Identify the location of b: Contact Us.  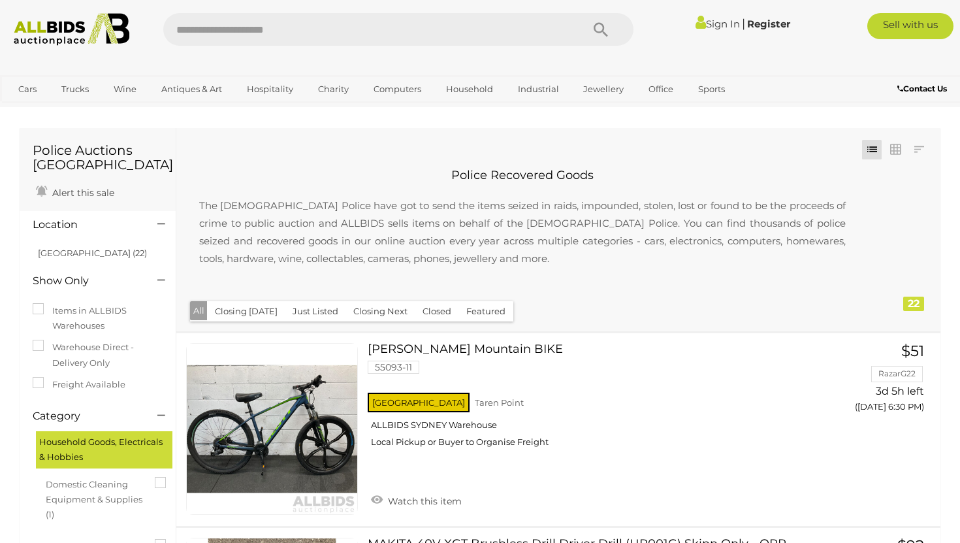
(922, 88).